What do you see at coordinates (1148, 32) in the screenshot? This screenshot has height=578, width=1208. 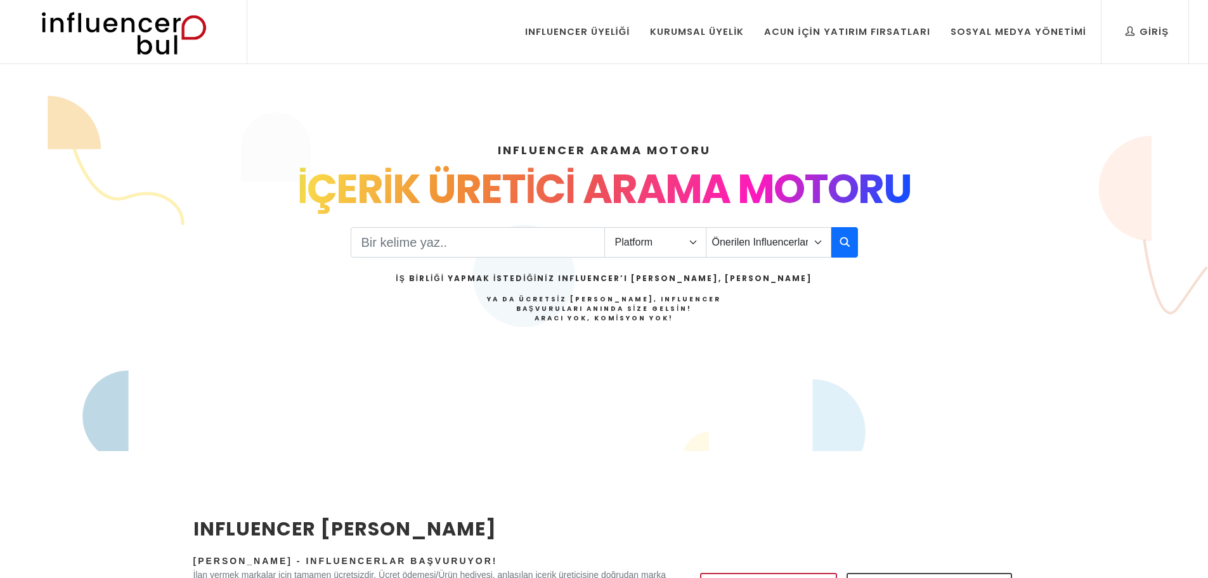 I see `div: Giriş` at bounding box center [1148, 32].